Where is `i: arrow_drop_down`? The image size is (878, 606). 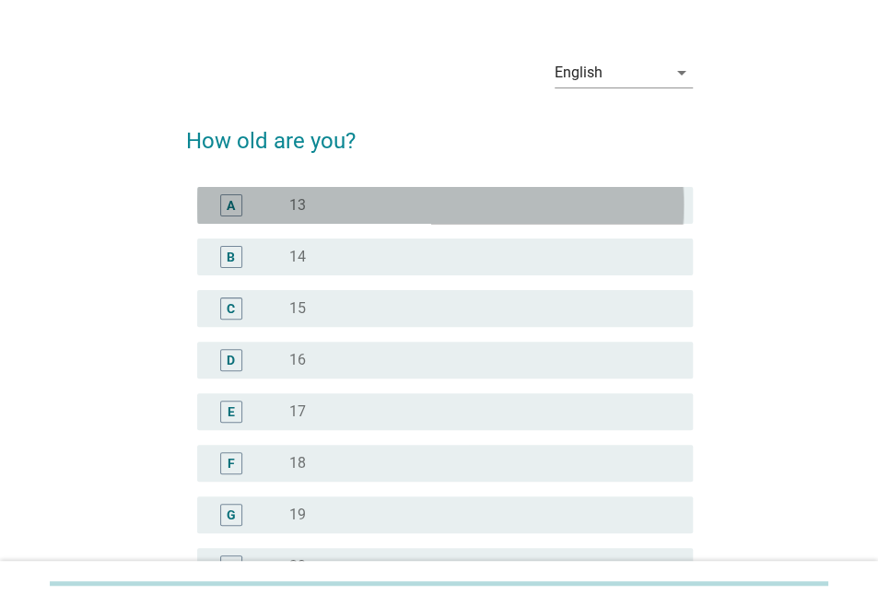
i: arrow_drop_down is located at coordinates (682, 73).